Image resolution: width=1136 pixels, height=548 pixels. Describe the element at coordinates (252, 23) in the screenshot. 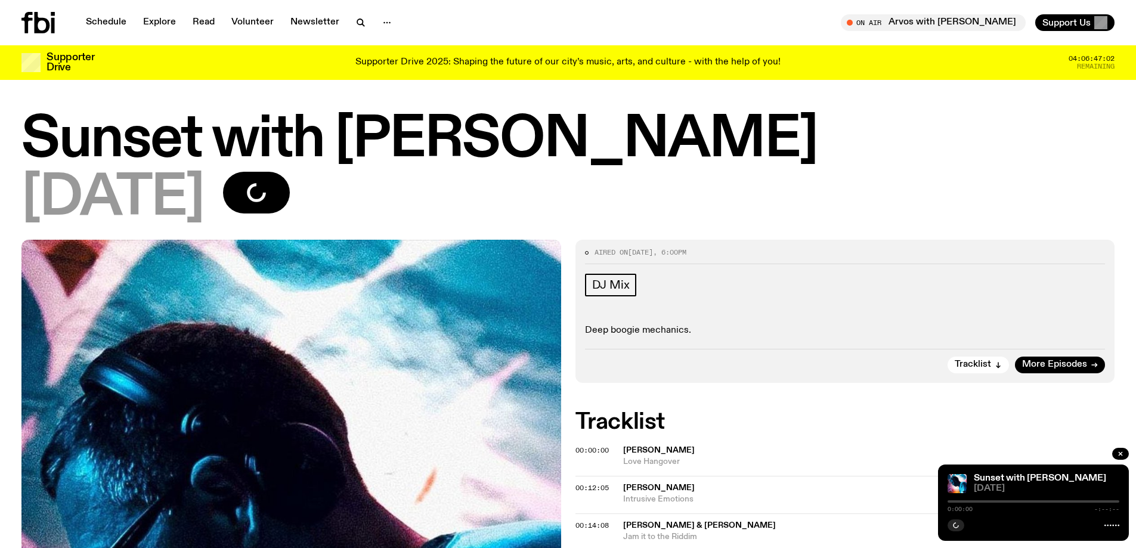

I see `a: Volunteer` at that location.